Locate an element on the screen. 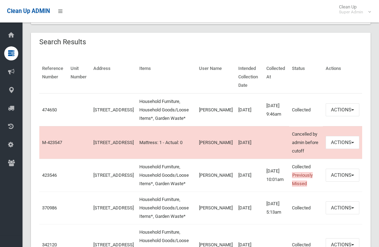 This screenshot has width=379, height=247. small: Super Admin is located at coordinates (351, 12).